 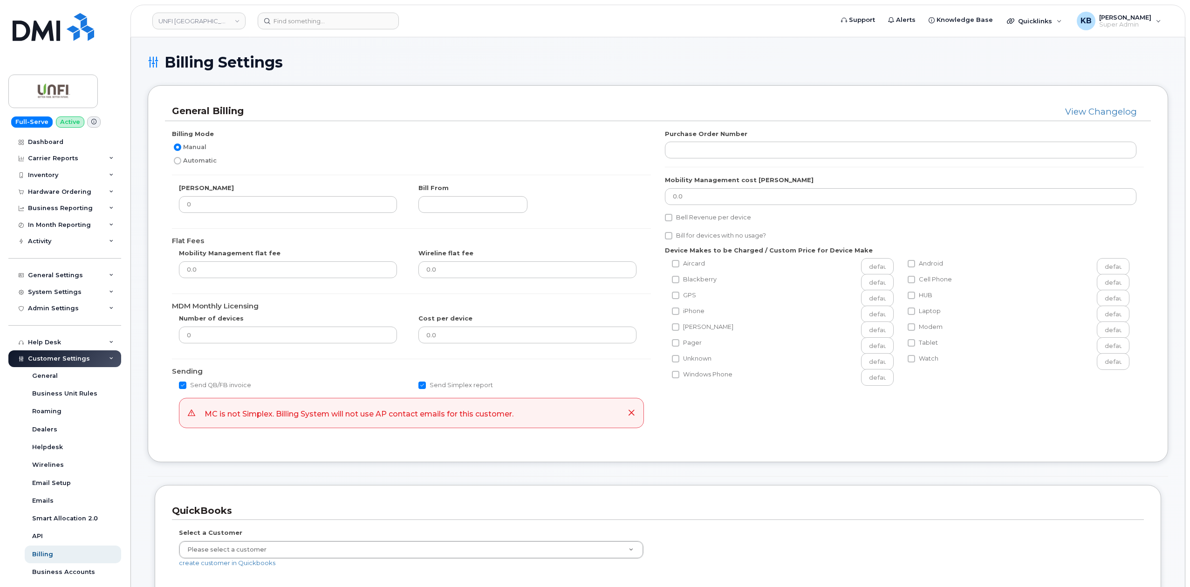 I want to click on label: Mobility Management flat fee, so click(x=230, y=253).